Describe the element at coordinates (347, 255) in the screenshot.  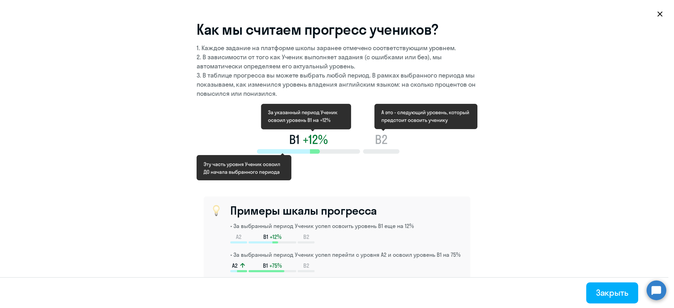
I see `p: • За выбранный период Ученик успел перейти с уровня A2 и освоил уровень B1 на 75%` at that location.